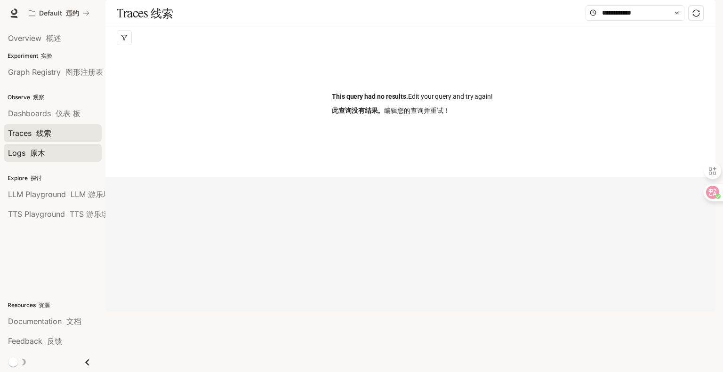  What do you see at coordinates (59, 13) in the screenshot?
I see `p: Default` at bounding box center [59, 13].